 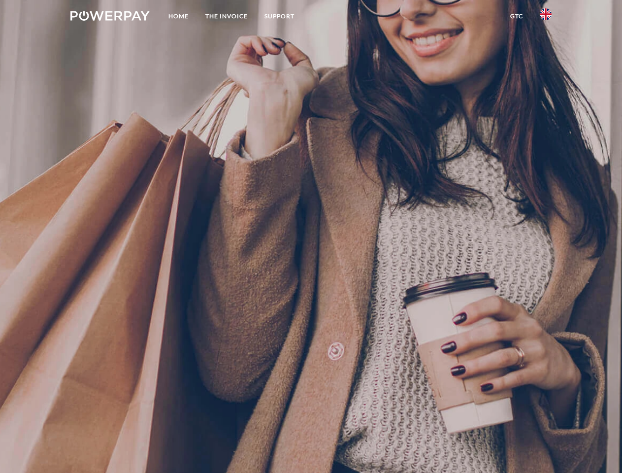 What do you see at coordinates (279, 16) in the screenshot?
I see `a: Support` at bounding box center [279, 16].